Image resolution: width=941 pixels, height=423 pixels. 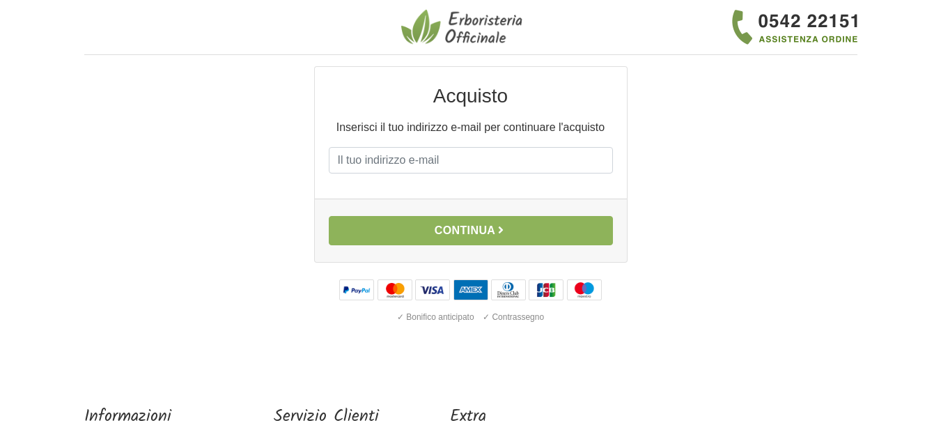 I want to click on p: Inserisci il tuo indirizzo e-mail per continuare l'acquisto, so click(x=471, y=127).